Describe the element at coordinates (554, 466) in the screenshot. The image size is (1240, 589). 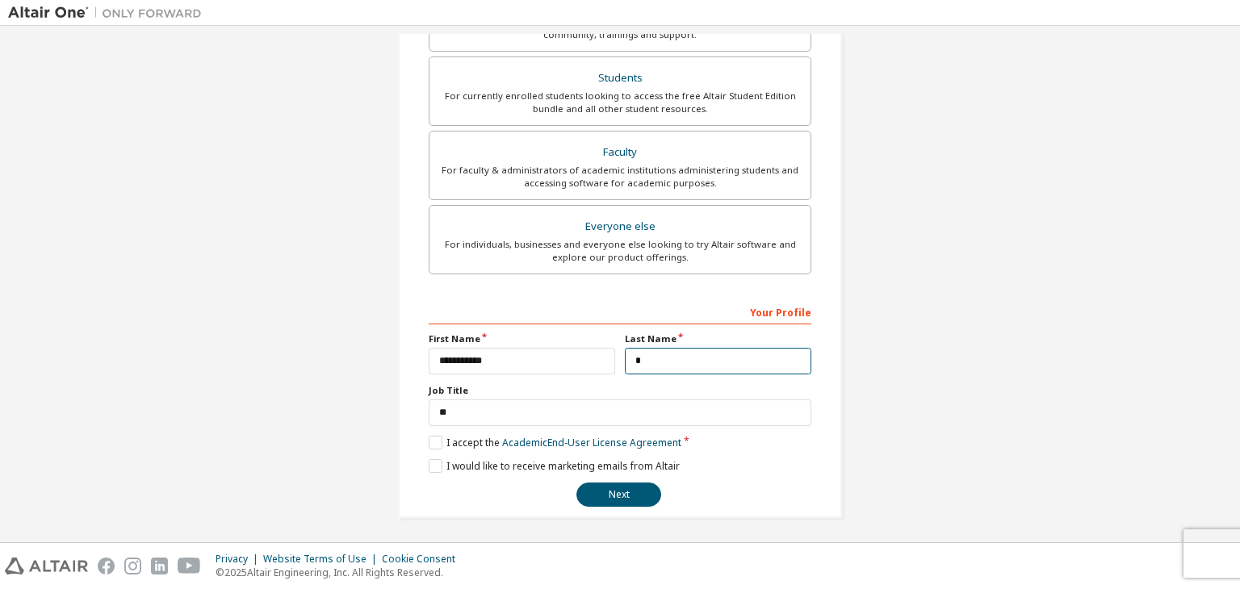
I see `label: I would like to receive marketing emails from Altair` at that location.